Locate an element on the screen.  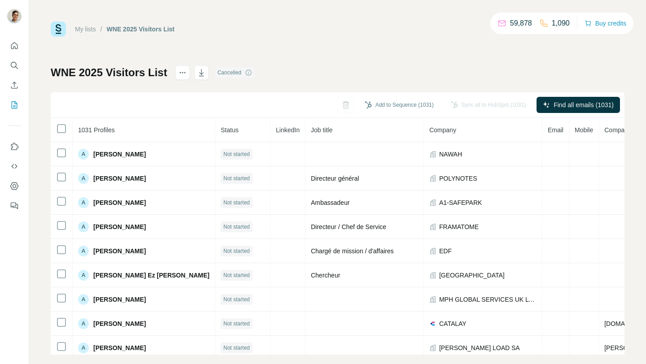
span: Mobile is located at coordinates (584, 130).